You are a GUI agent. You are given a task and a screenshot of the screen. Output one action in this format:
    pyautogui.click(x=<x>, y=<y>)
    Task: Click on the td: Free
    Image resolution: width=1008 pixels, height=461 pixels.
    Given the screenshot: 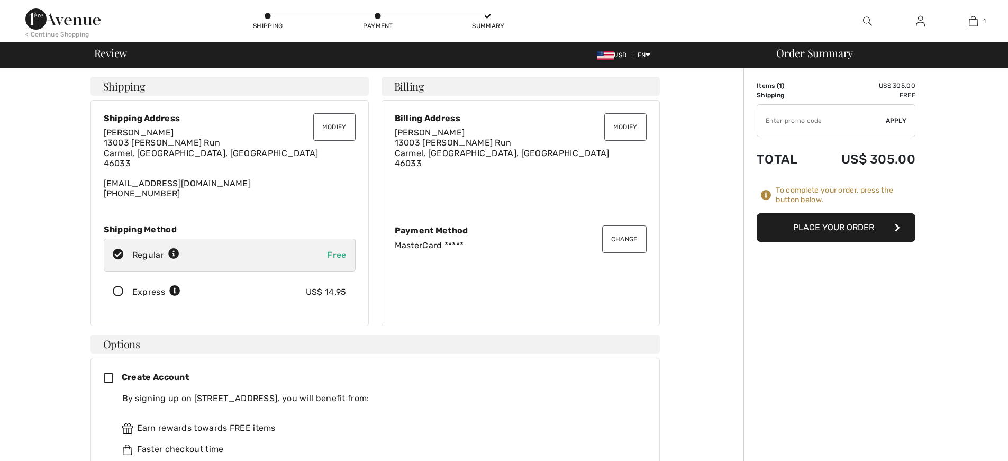 What is the action you would take?
    pyautogui.click(x=864, y=95)
    